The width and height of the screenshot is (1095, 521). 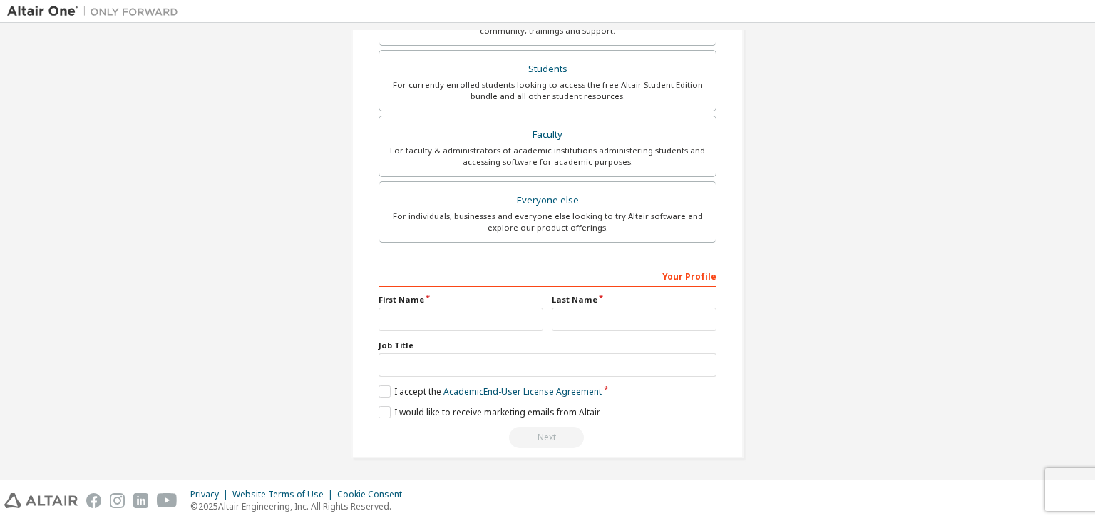 What do you see at coordinates (167, 500) in the screenshot?
I see `img: youtube.svg` at bounding box center [167, 500].